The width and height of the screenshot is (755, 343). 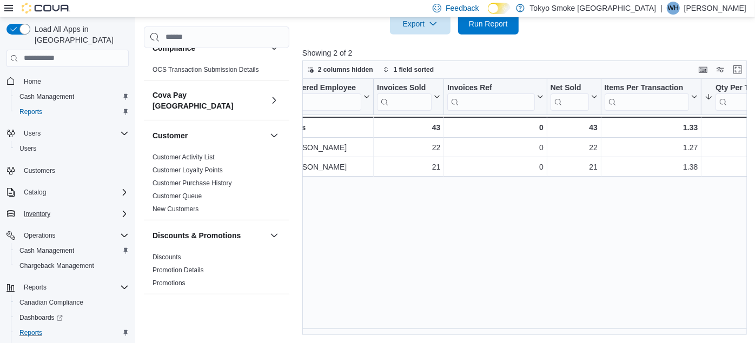 What do you see at coordinates (57, 266) in the screenshot?
I see `a: Chargeback Management` at bounding box center [57, 266].